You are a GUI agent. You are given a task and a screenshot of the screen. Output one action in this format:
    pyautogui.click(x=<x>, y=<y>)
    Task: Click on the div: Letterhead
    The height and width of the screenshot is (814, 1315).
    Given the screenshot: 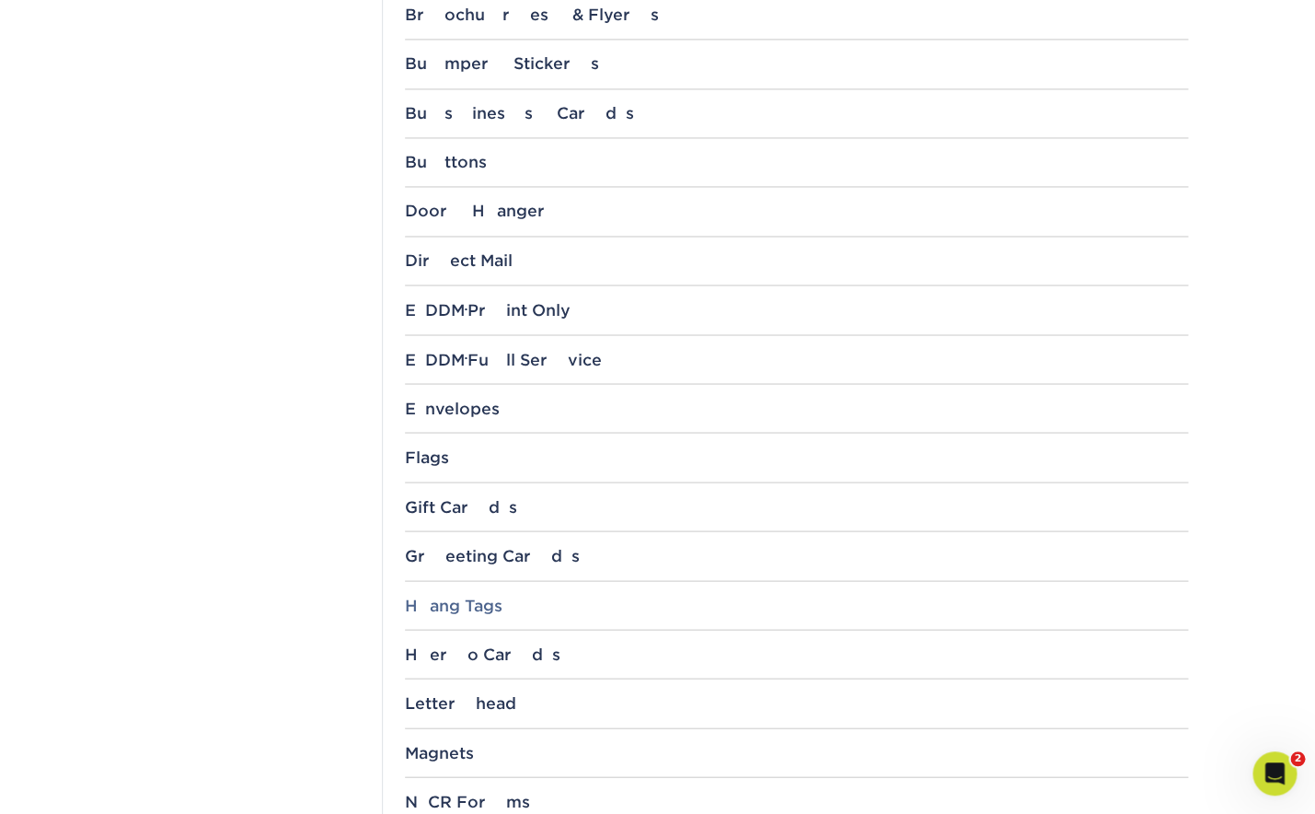 What is the action you would take?
    pyautogui.click(x=796, y=702)
    